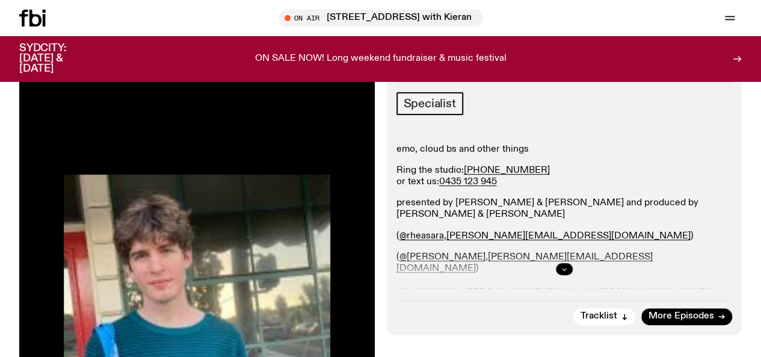 The image size is (761, 357). What do you see at coordinates (687, 317) in the screenshot?
I see `a: More Episodes` at bounding box center [687, 317].